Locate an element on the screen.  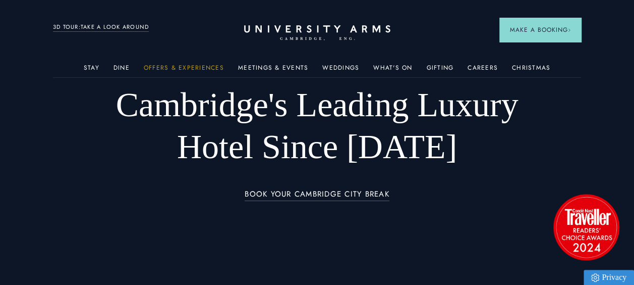
img: image-2524eff8f0c5d55edbf694693304c4387916dea5-1501x1501-png is located at coordinates (586, 226).